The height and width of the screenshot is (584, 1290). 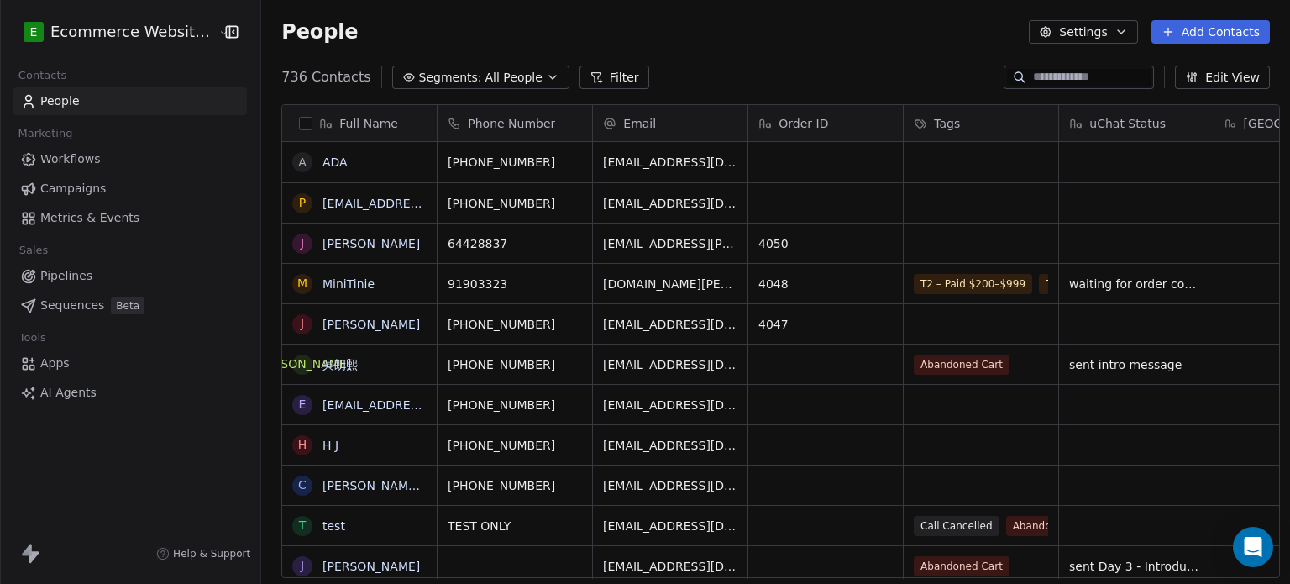 What do you see at coordinates (359, 360) in the screenshot?
I see `div: grid` at bounding box center [359, 360].